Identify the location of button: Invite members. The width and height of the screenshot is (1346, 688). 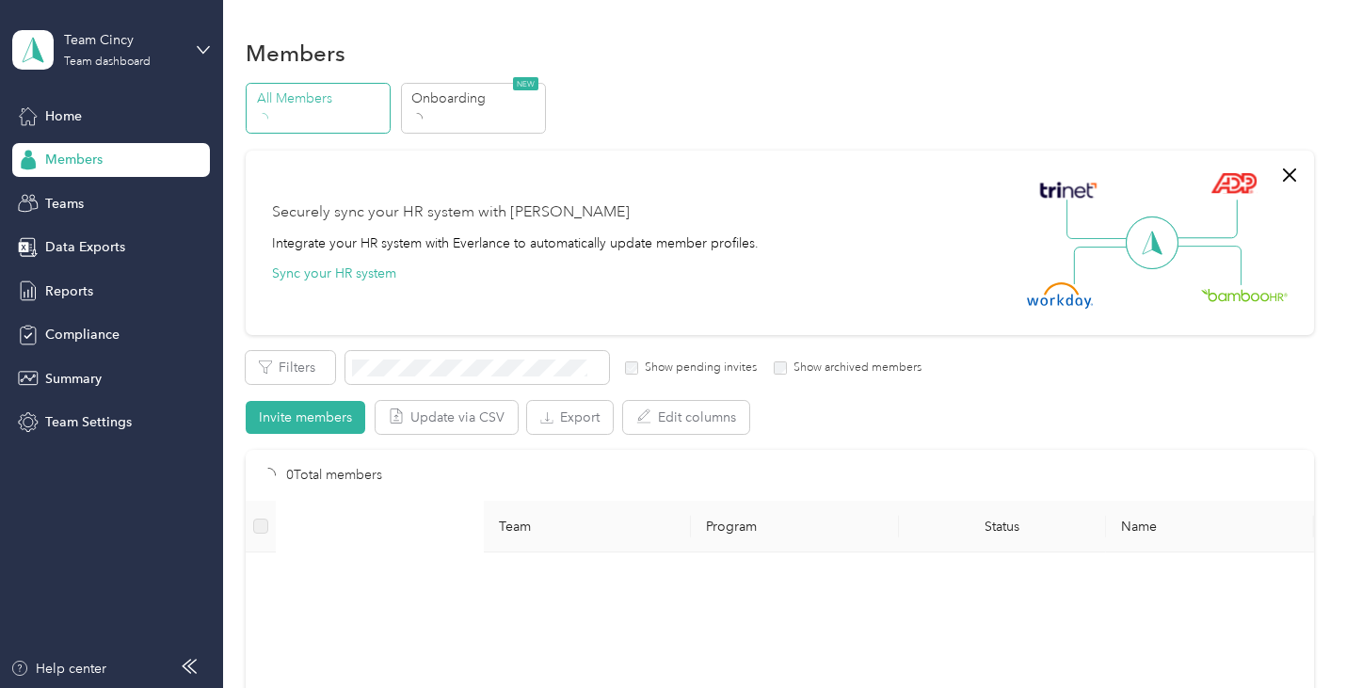
(305, 417).